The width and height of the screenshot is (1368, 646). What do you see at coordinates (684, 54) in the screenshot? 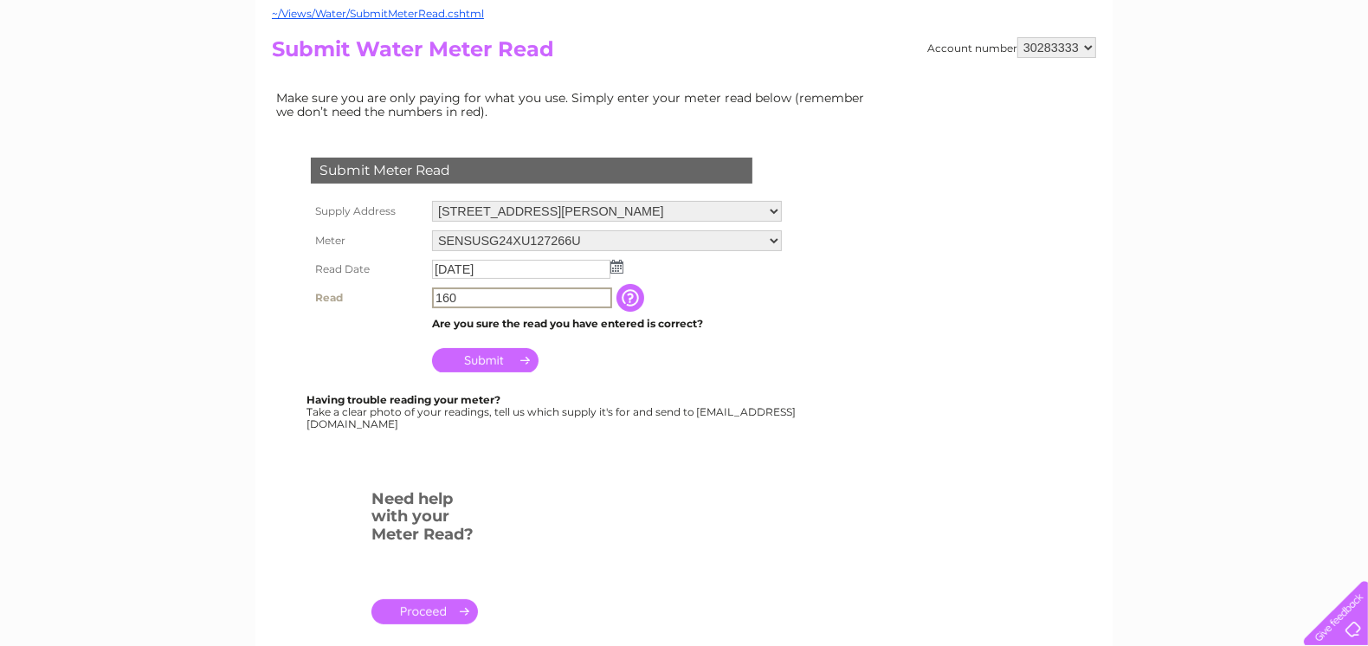
I see `h2: Submit Water Meter Read` at bounding box center [684, 54].